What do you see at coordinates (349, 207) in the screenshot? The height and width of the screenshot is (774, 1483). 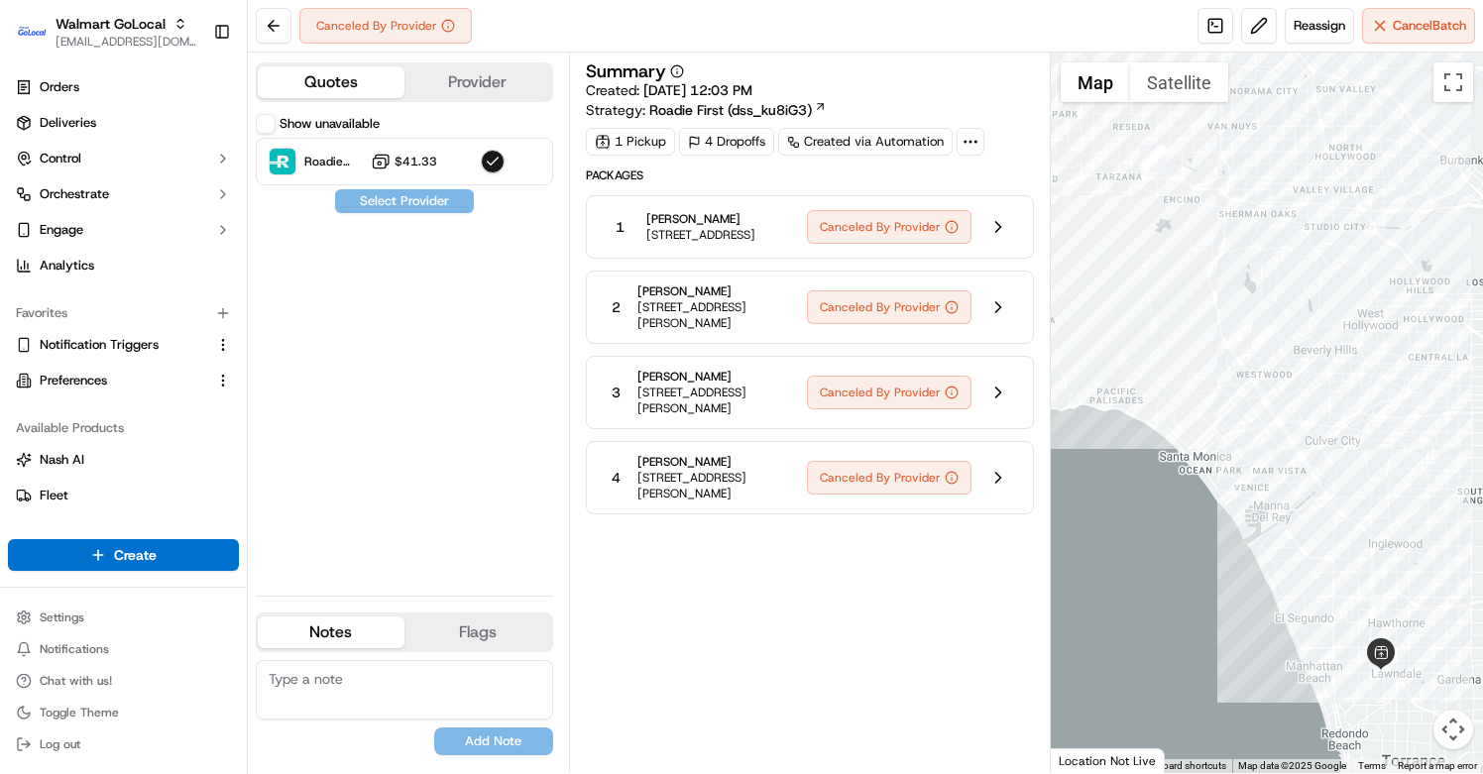 I see `button: Start new chat` at bounding box center [349, 207].